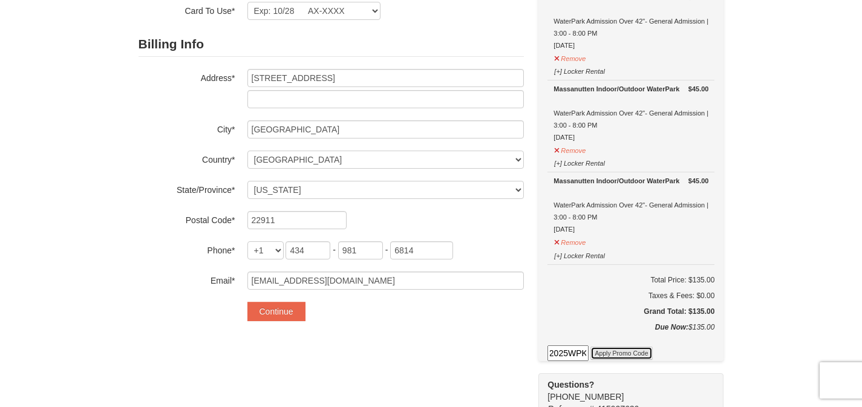 The image size is (862, 407). What do you see at coordinates (422, 251) in the screenshot?
I see `input: xxxx` at bounding box center [422, 251].